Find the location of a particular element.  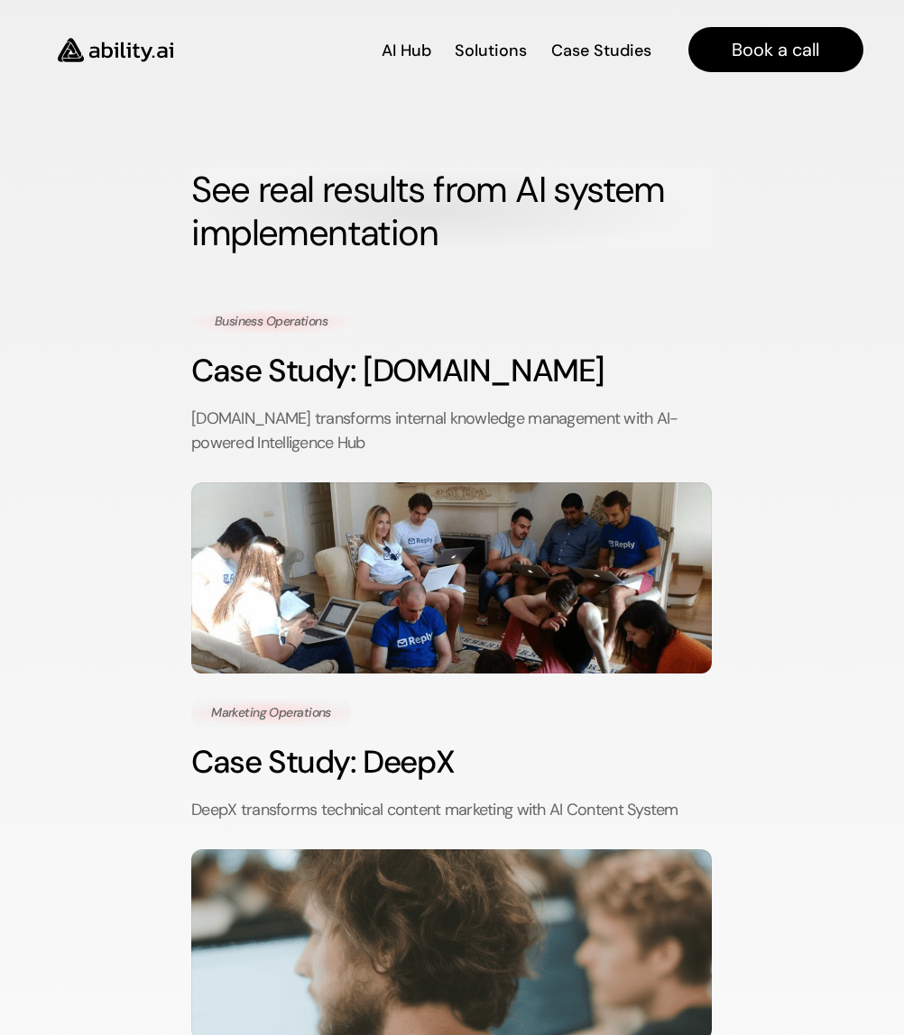

nav: Main navigation is located at coordinates (530, 50).